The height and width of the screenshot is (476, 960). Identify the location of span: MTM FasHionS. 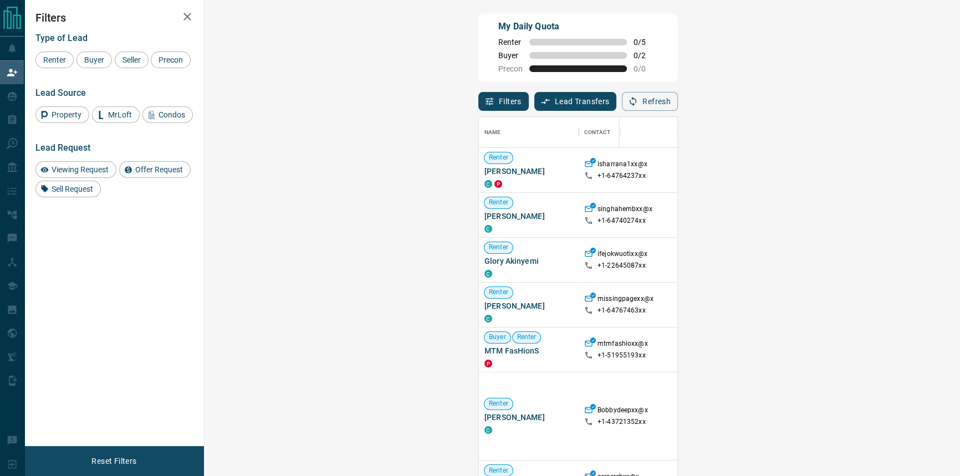
(529, 351).